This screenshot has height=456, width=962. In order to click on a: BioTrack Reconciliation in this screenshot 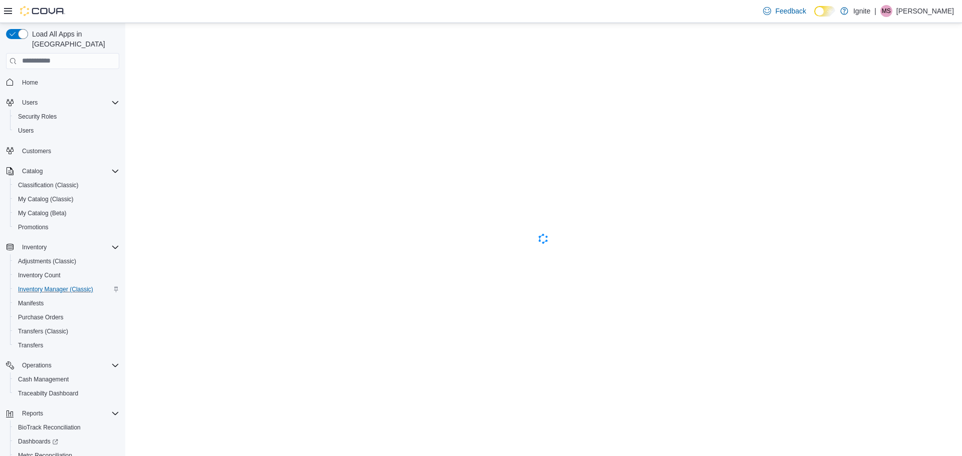, I will do `click(49, 428)`.